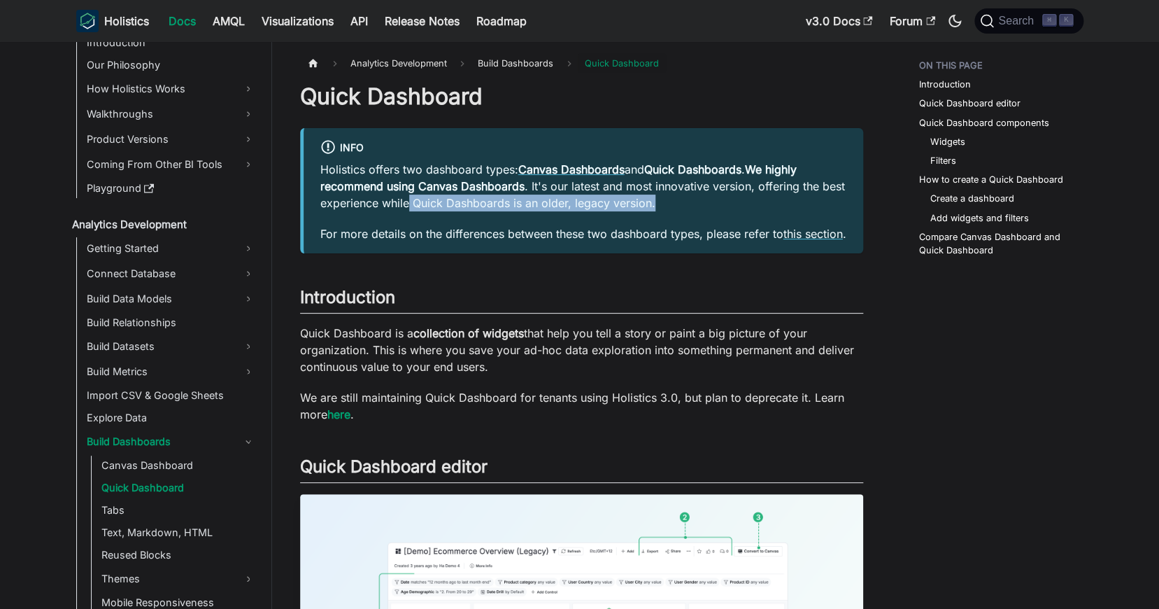 This screenshot has height=609, width=1159. I want to click on a: AMQL, so click(229, 21).